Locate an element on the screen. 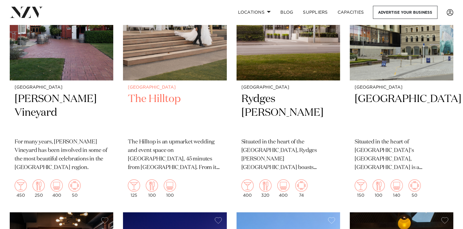 This screenshot has width=463, height=229. div: 320 is located at coordinates (265, 188).